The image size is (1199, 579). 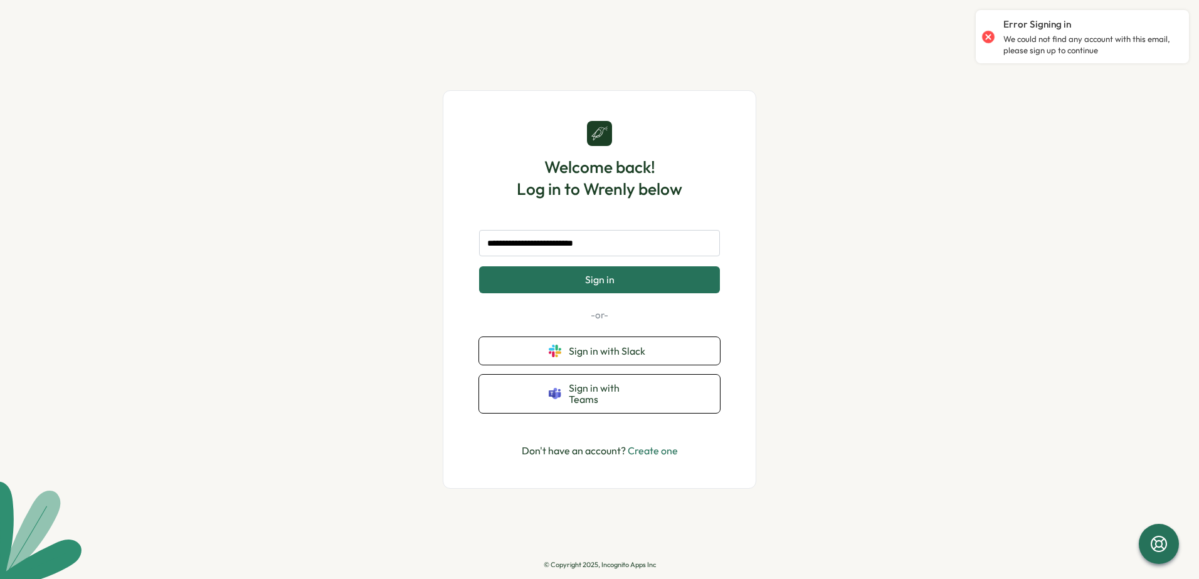 What do you see at coordinates (599, 280) in the screenshot?
I see `span: Sign in` at bounding box center [599, 280].